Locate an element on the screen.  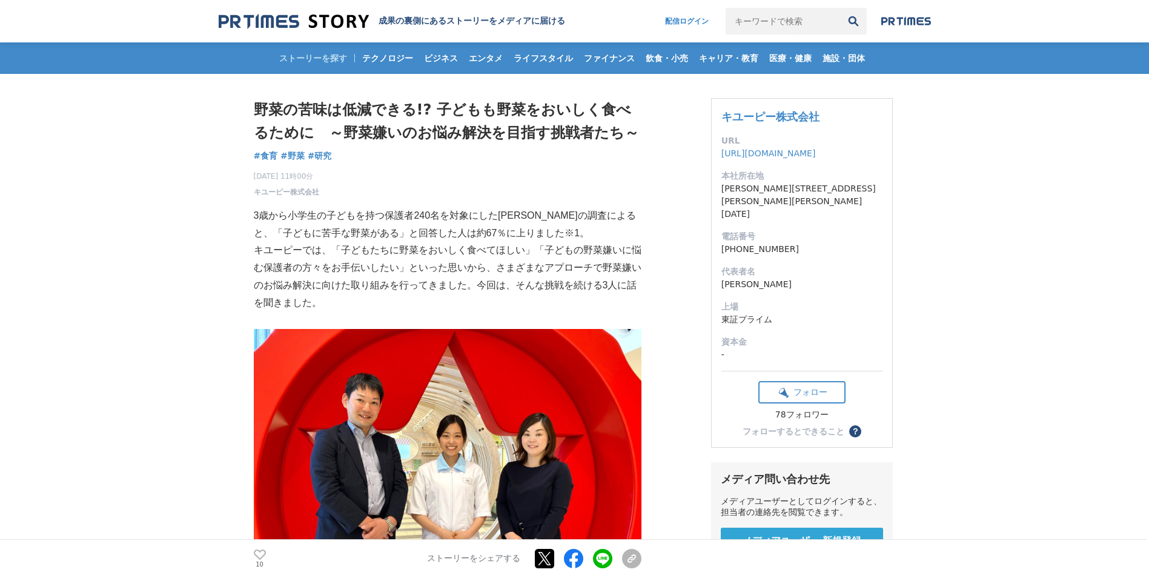
a: メディアユーザー 新規登録 無料 is located at coordinates (802, 546).